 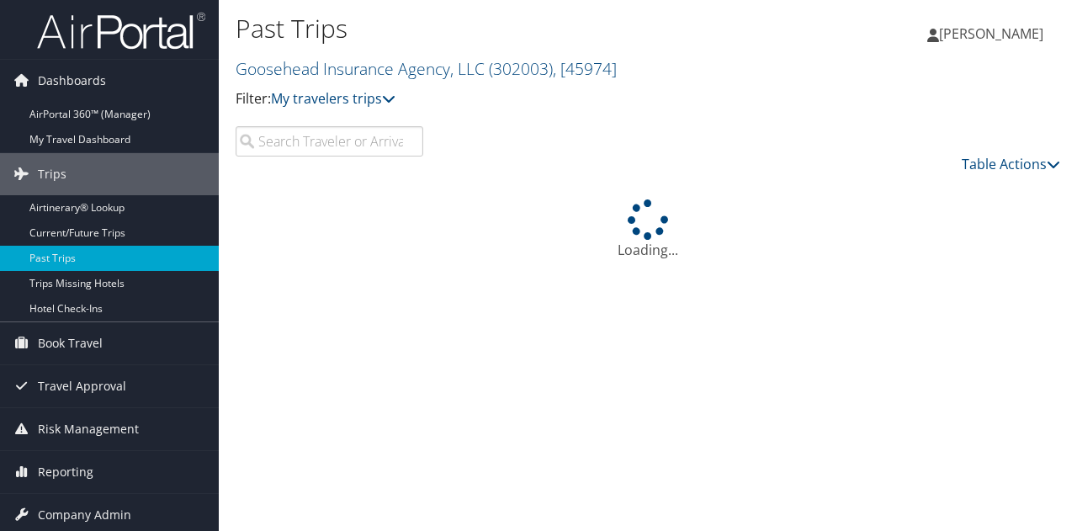 What do you see at coordinates (510, 29) in the screenshot?
I see `h1: Past Trips` at bounding box center [510, 29].